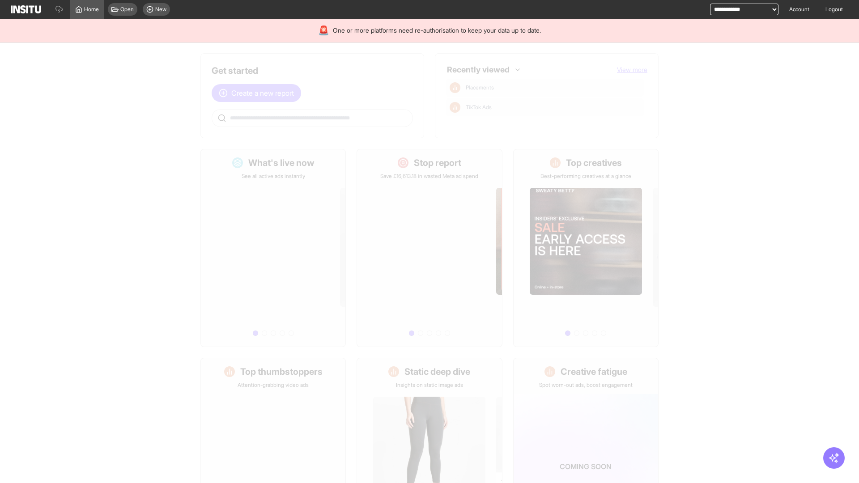  I want to click on span: Open, so click(127, 9).